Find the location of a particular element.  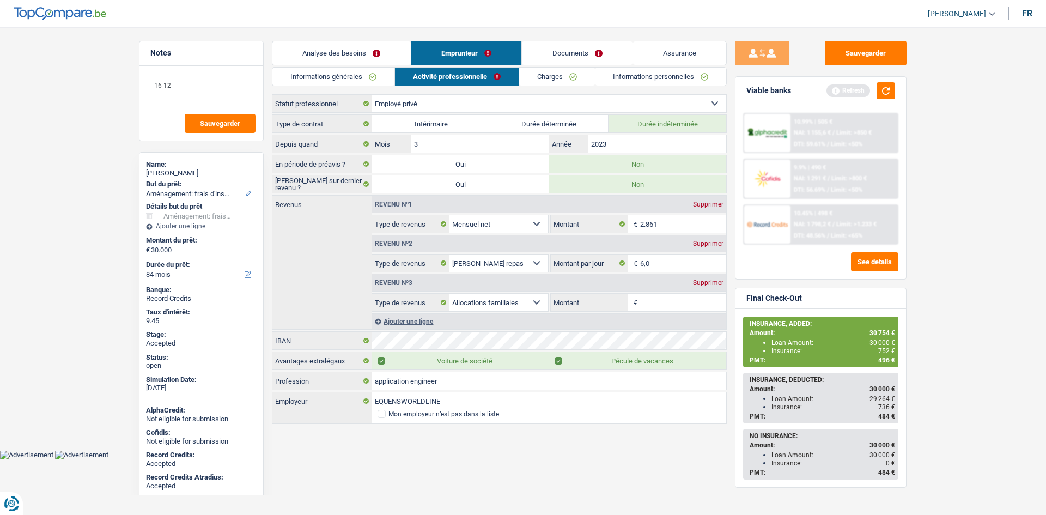

span: Limit: >800 € is located at coordinates (849, 178).